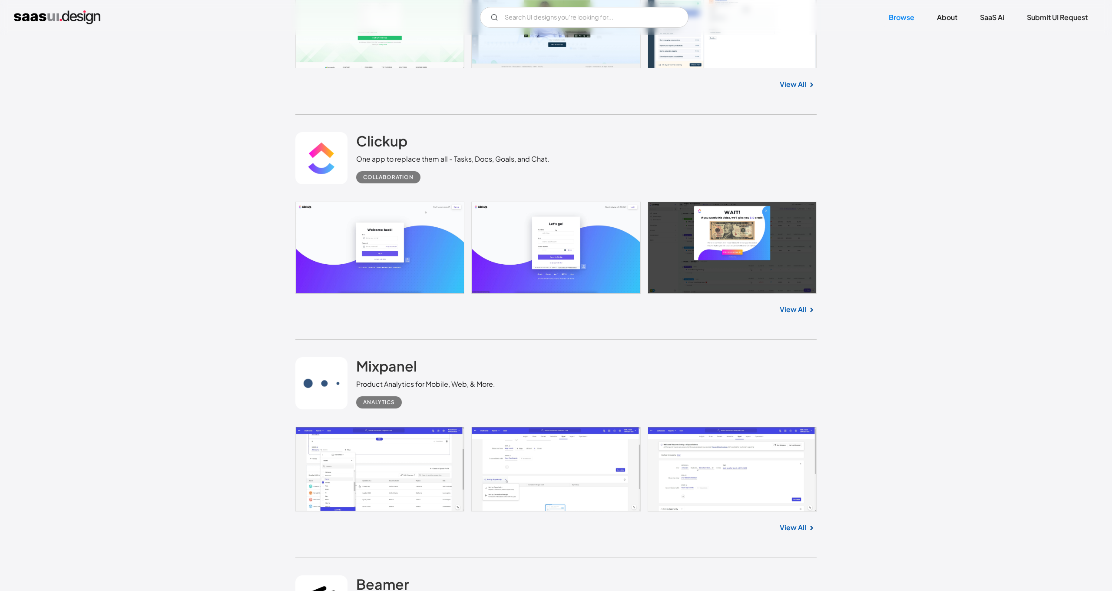 The image size is (1112, 591). I want to click on div: One app to replace them all - Tasks, Docs, Goals, and Chat., so click(453, 159).